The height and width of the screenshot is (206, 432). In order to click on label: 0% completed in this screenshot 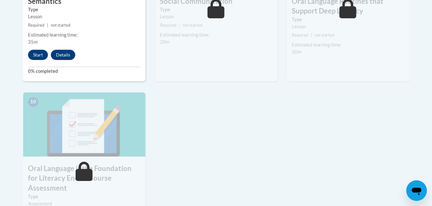, I will do `click(84, 71)`.